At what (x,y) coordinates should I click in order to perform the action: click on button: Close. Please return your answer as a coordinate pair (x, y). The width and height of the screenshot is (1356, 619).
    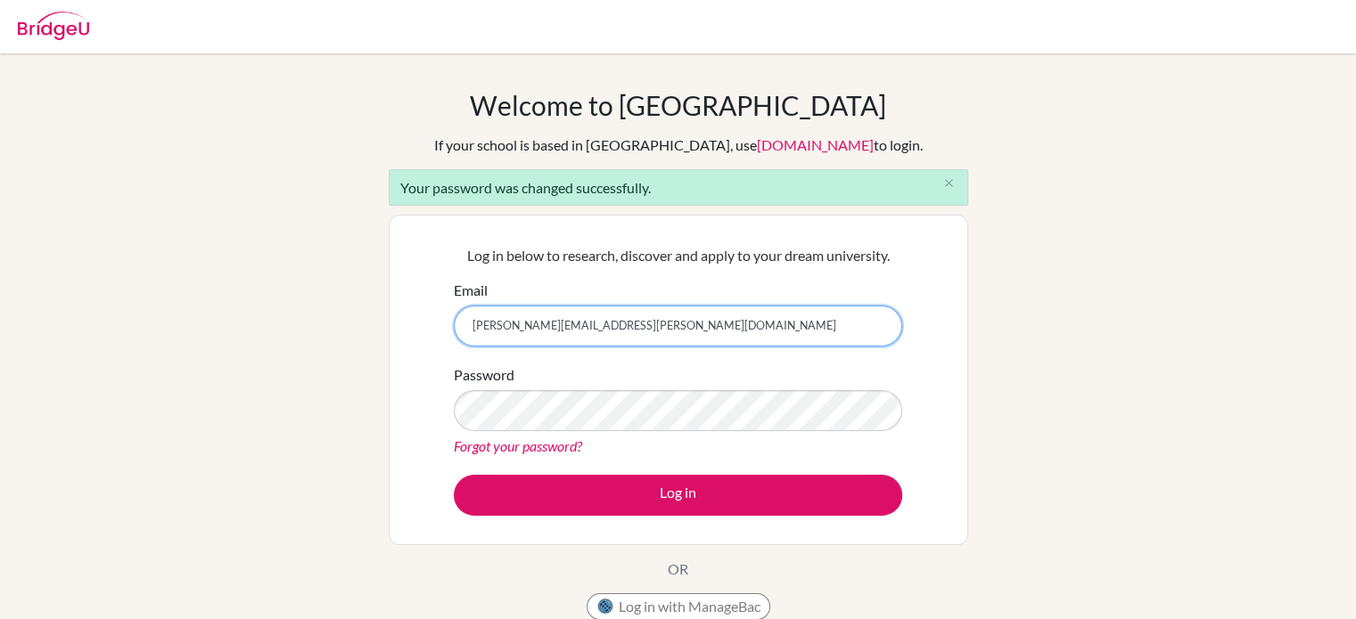
    Looking at the image, I should click on (949, 184).